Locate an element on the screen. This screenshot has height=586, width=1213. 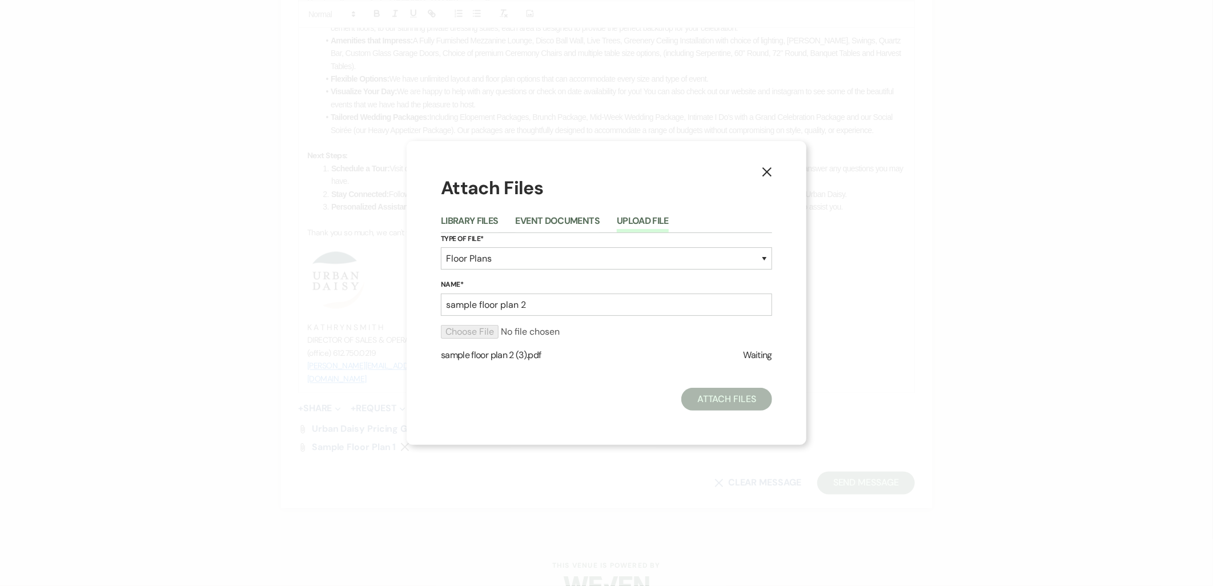
button: Library Files is located at coordinates (469, 224).